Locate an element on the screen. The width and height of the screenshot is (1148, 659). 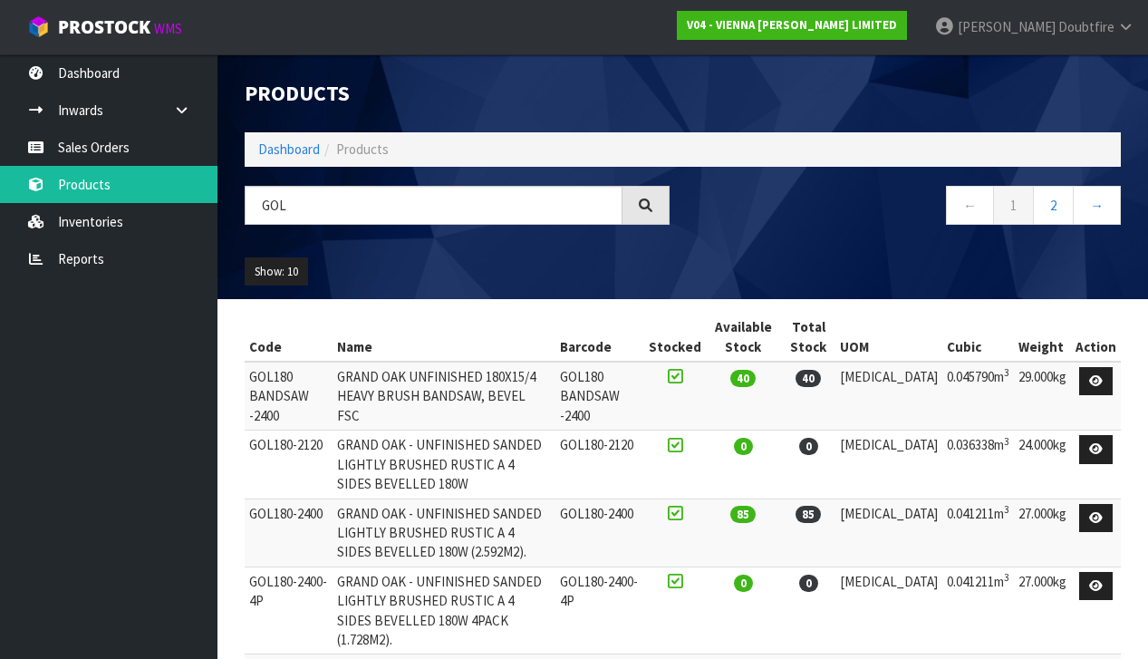
th: Cubic is located at coordinates (978, 337).